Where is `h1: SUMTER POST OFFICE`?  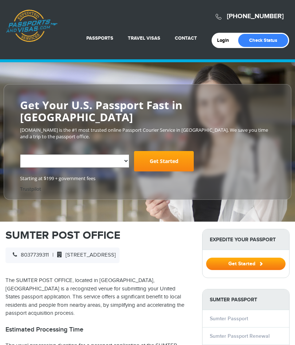
h1: SUMTER POST OFFICE is located at coordinates (98, 235).